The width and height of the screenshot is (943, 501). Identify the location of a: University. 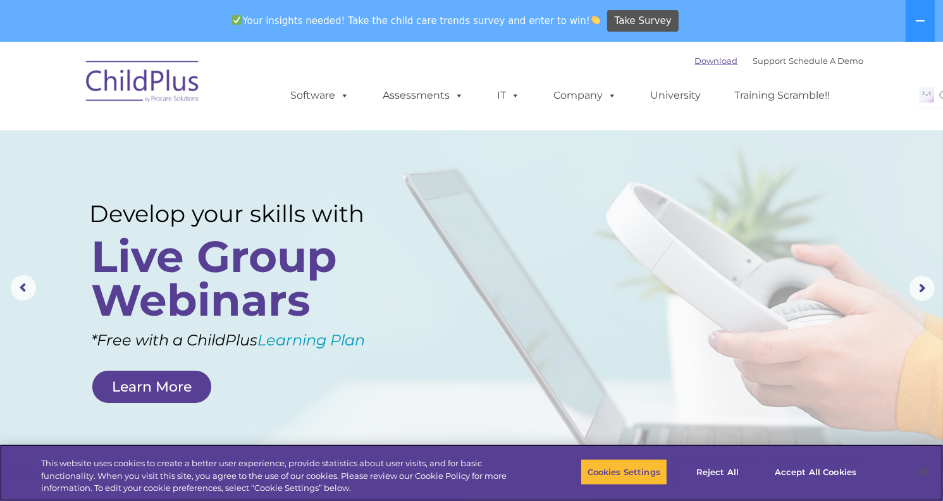
(676, 96).